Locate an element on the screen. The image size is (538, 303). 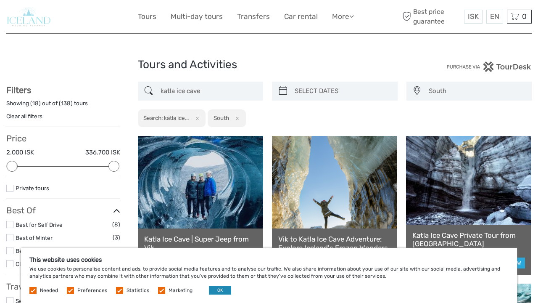
span: ISK is located at coordinates (473, 16).